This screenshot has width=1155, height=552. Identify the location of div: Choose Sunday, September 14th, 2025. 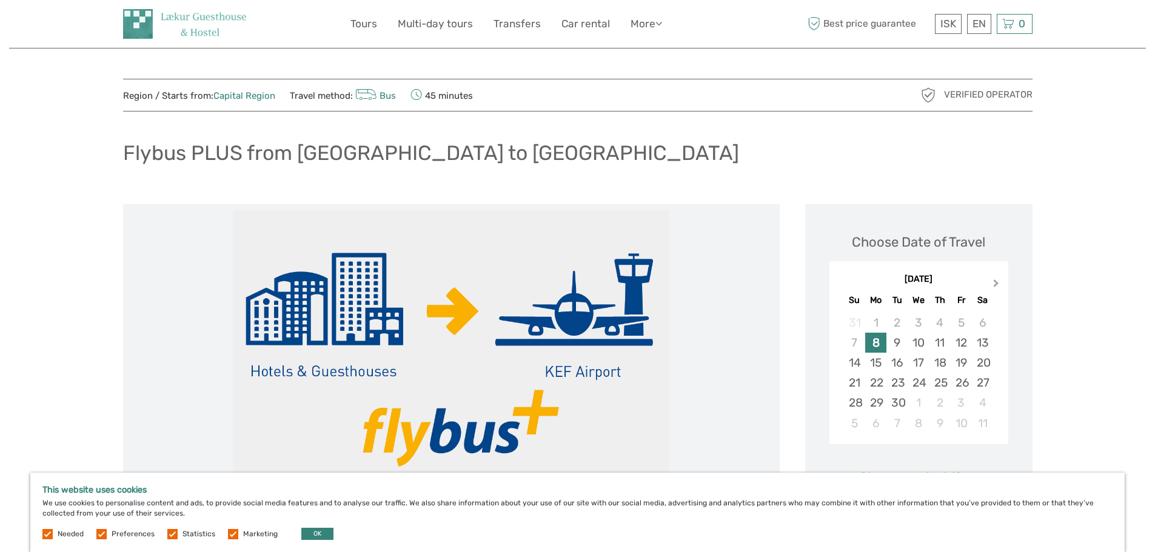
(854, 362).